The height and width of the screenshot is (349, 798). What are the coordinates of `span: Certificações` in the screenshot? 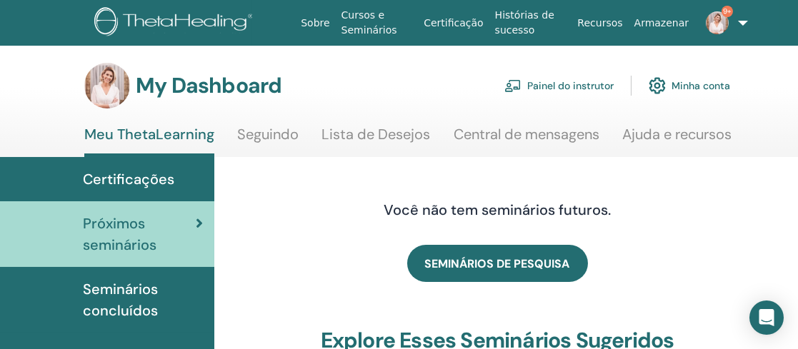 It's located at (129, 179).